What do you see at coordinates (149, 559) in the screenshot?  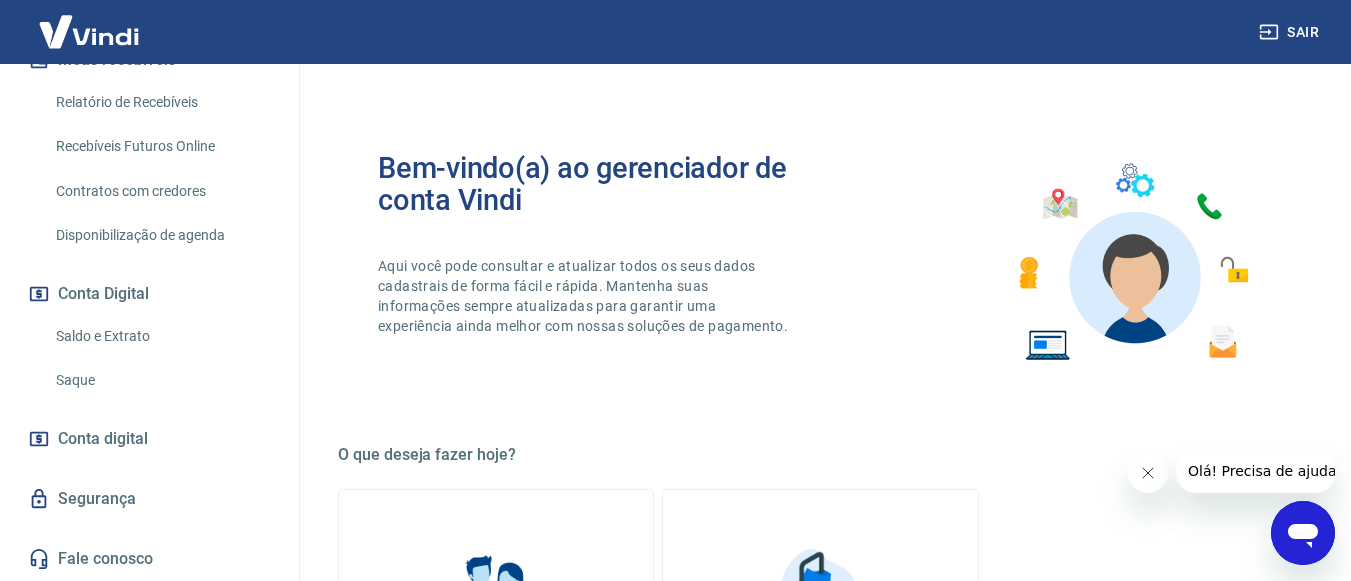 I see `a: Fale conosco` at bounding box center [149, 559].